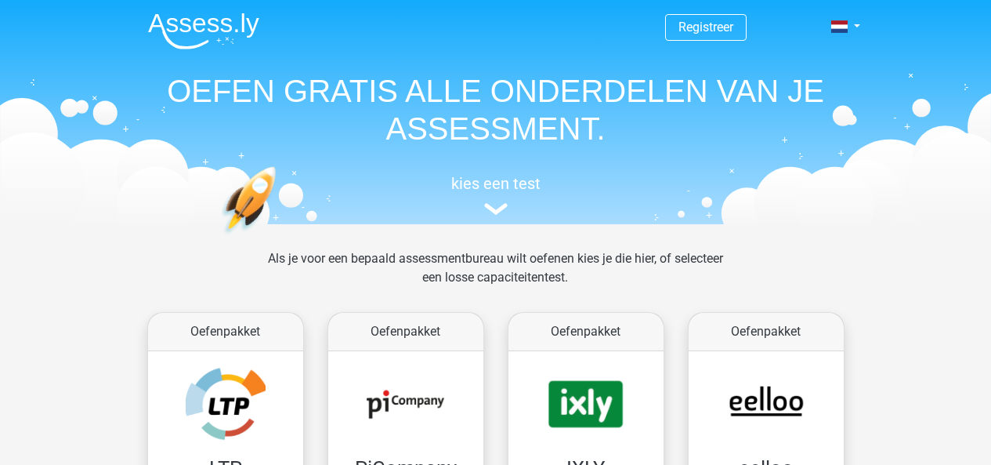 The image size is (991, 465). What do you see at coordinates (204, 31) in the screenshot?
I see `img: Assessly` at bounding box center [204, 31].